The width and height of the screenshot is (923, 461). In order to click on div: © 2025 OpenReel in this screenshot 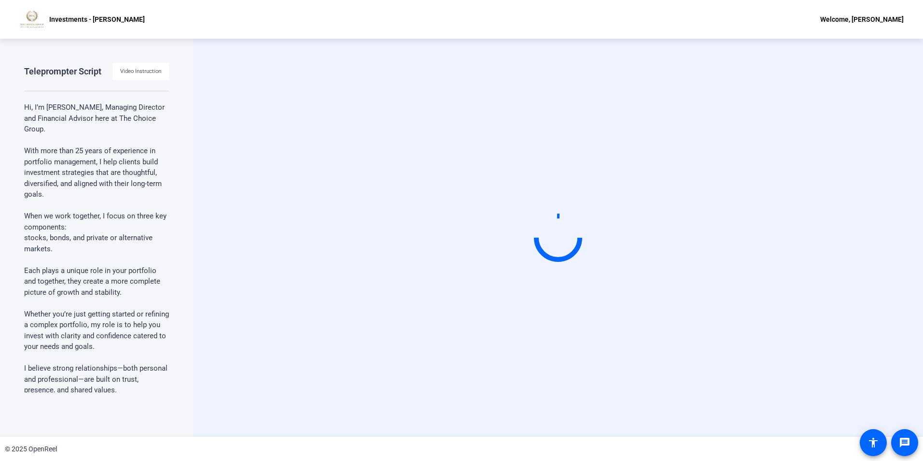, I will do `click(31, 449)`.